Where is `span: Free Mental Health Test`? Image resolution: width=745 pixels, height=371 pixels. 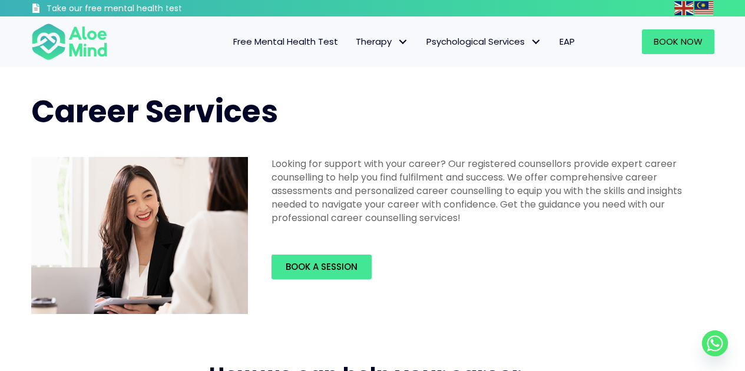 span: Free Mental Health Test is located at coordinates (286, 41).